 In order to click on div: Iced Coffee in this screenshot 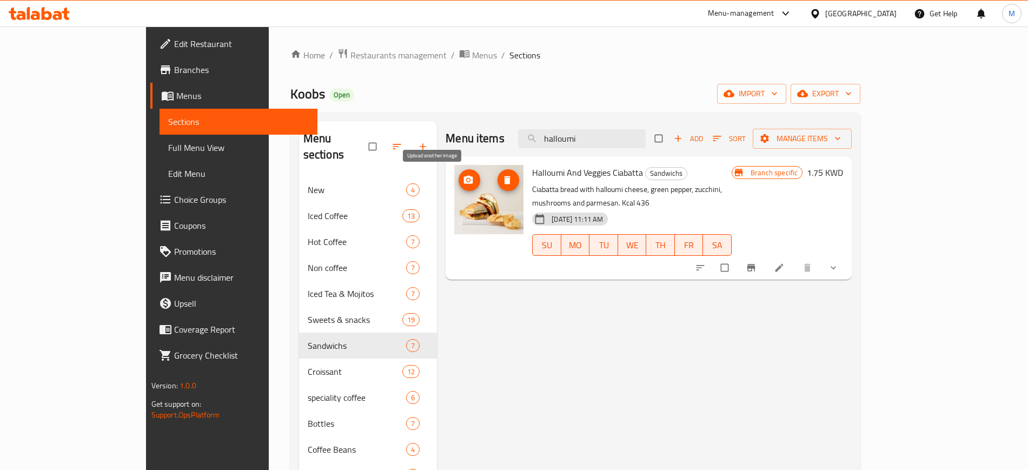, I will do `click(355, 216)`.